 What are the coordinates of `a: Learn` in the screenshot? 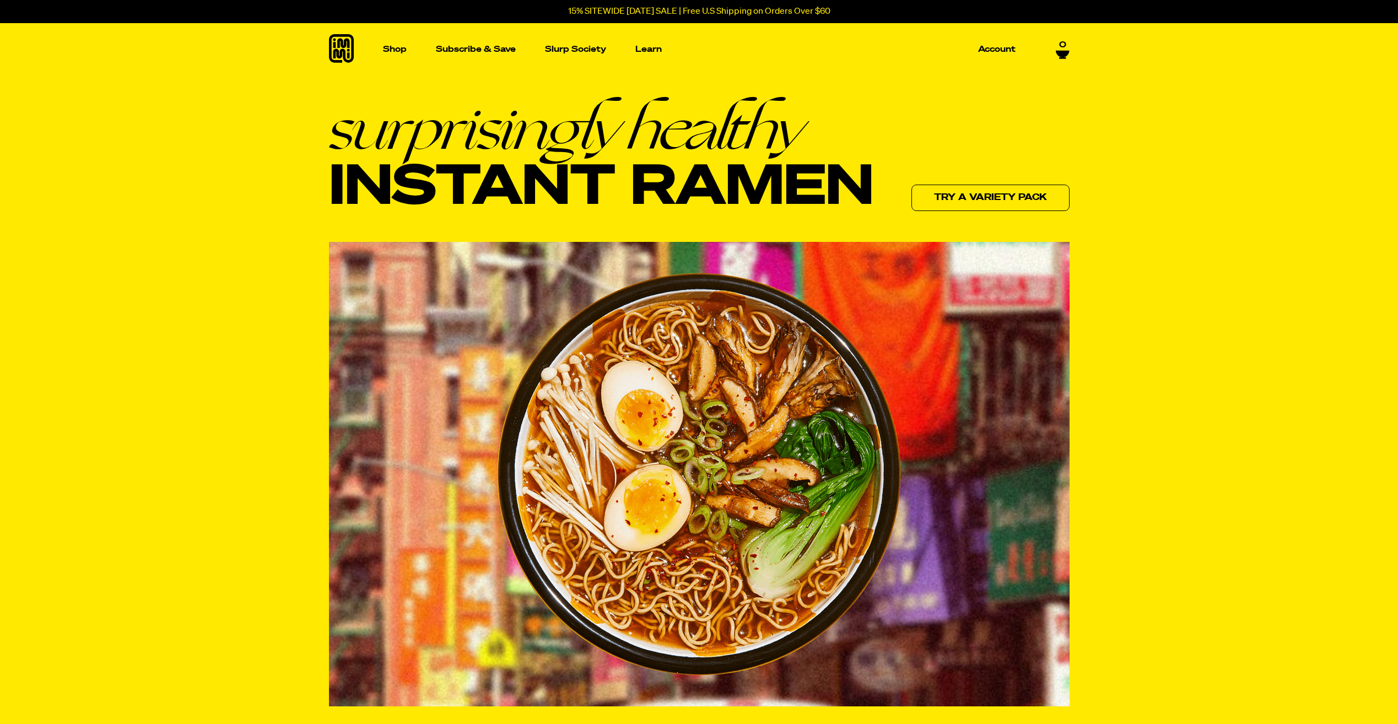 It's located at (648, 49).